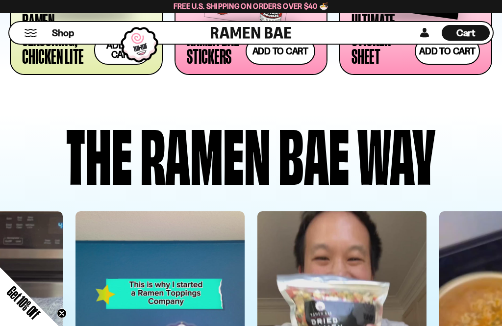  What do you see at coordinates (466, 33) in the screenshot?
I see `a: Cart` at bounding box center [466, 33].